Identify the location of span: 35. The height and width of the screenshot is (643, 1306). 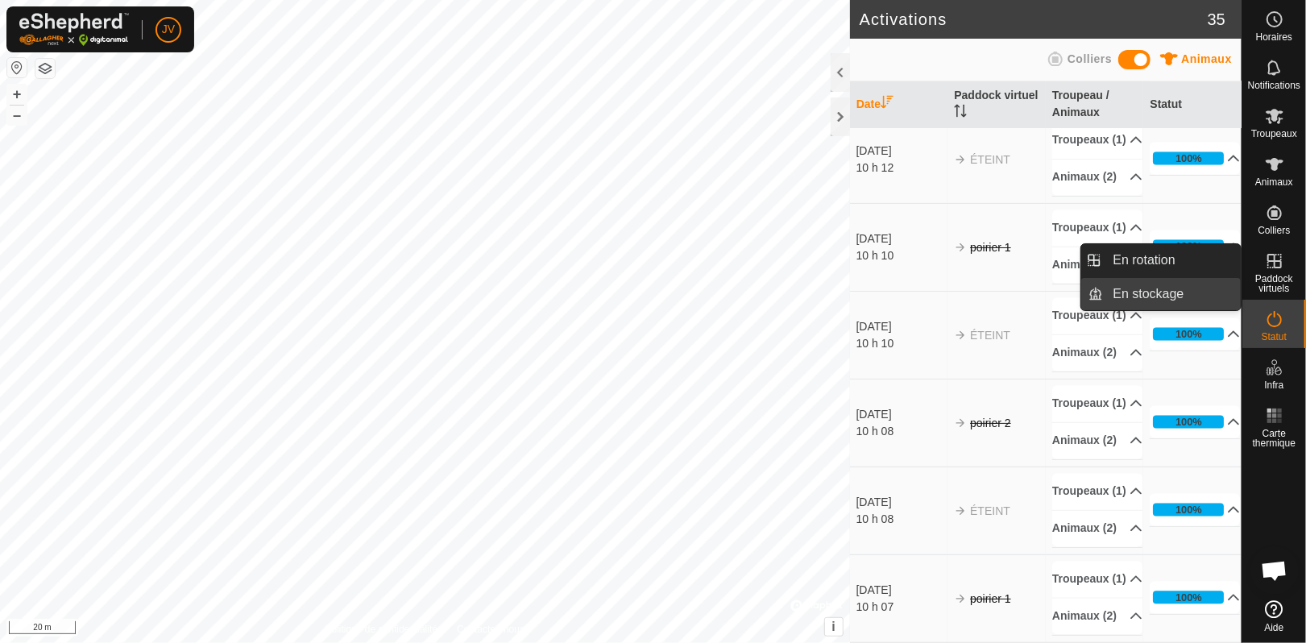
(1217, 19).